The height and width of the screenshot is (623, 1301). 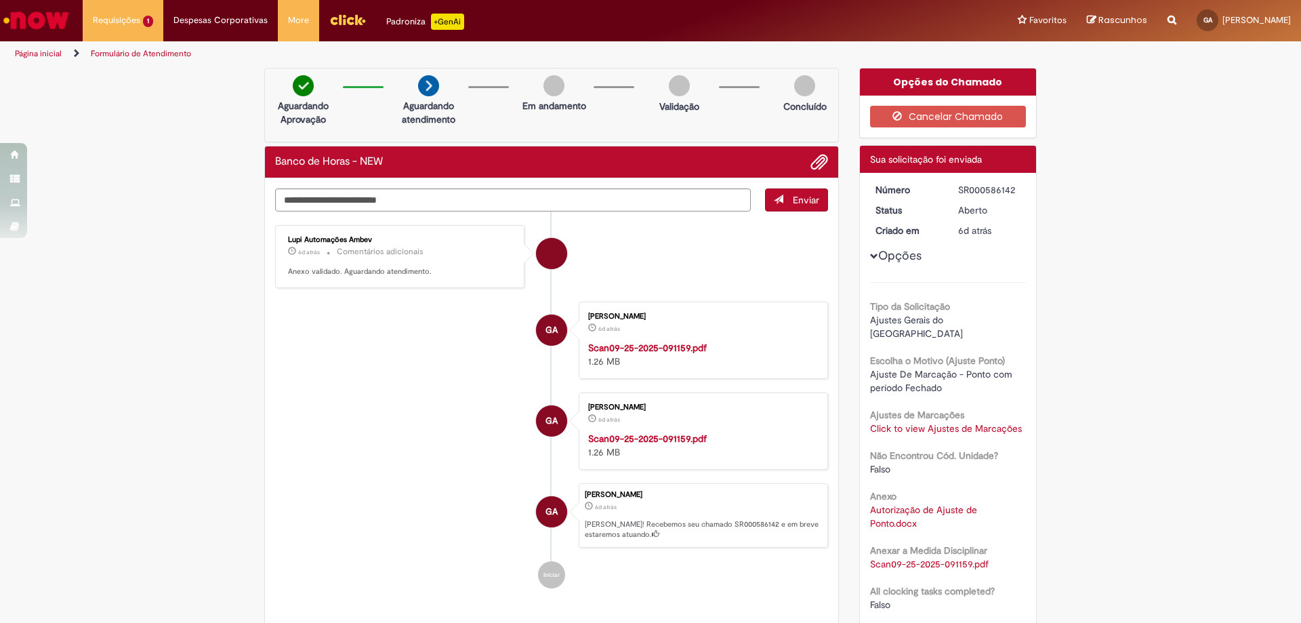 What do you see at coordinates (948, 82) in the screenshot?
I see `div: Opções do Chamado` at bounding box center [948, 82].